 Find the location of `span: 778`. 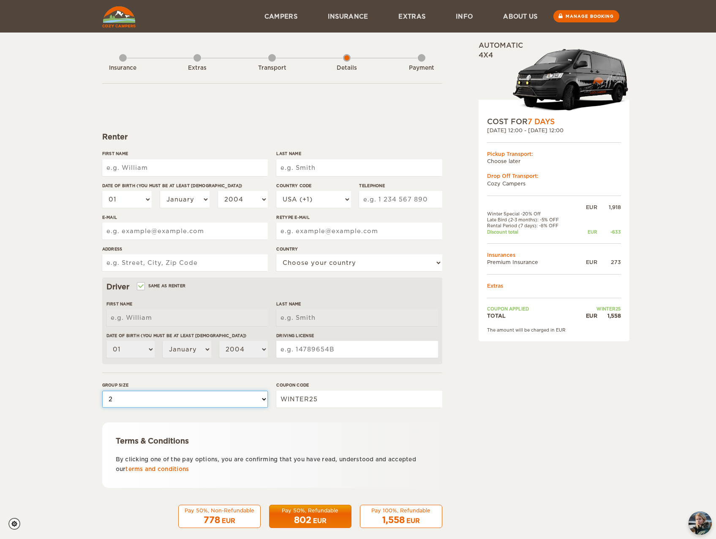

span: 778 is located at coordinates (212, 520).